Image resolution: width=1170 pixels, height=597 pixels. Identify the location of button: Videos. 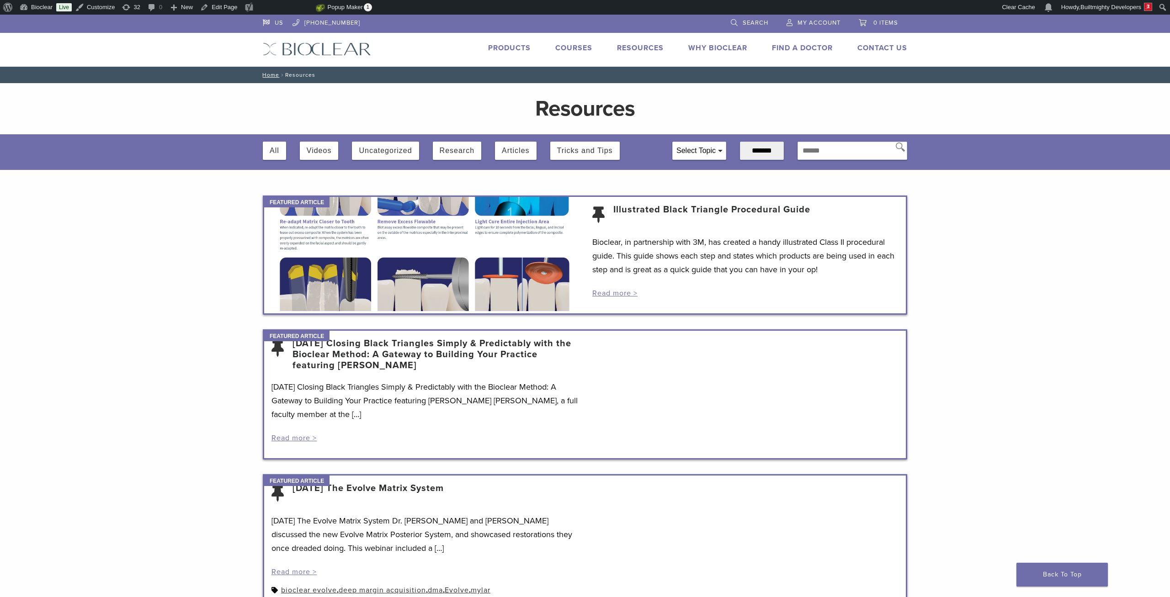
(319, 151).